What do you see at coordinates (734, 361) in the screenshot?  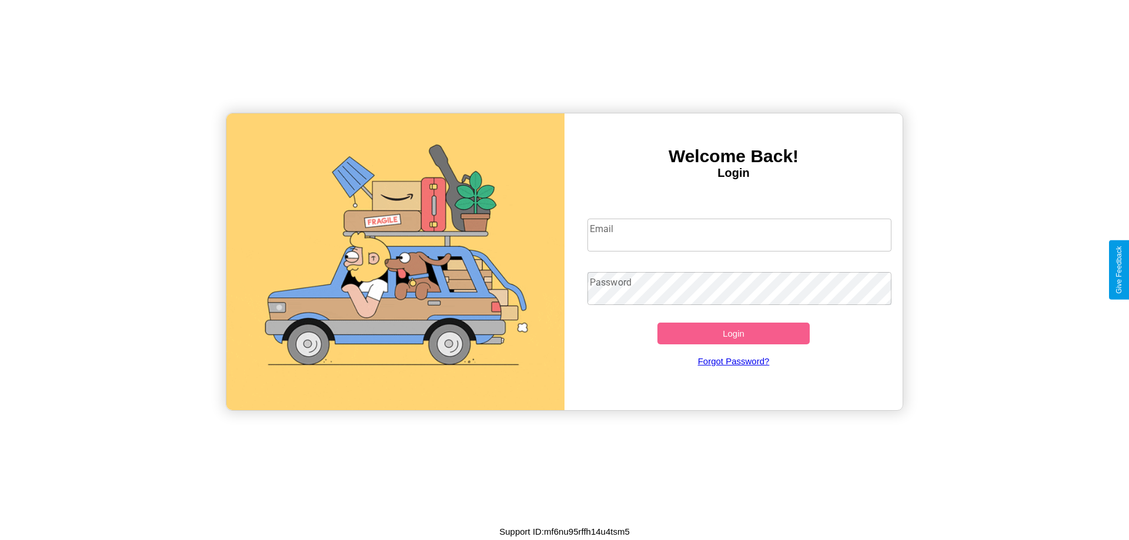 I see `a: Forgot Password?` at bounding box center [734, 361].